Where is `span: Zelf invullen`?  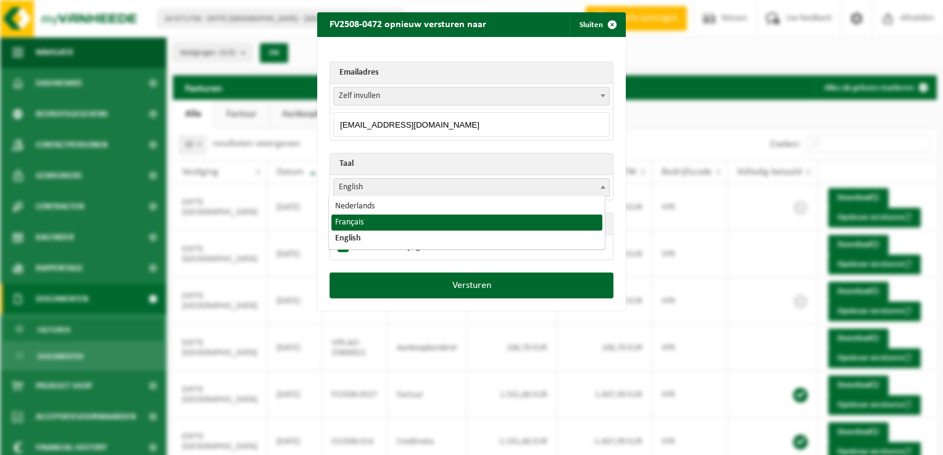 span: Zelf invullen is located at coordinates (471, 96).